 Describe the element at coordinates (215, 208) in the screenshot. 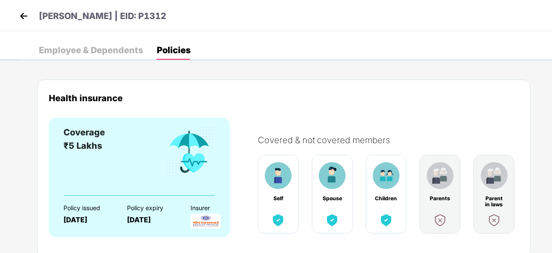

I see `div: Insurer` at that location.